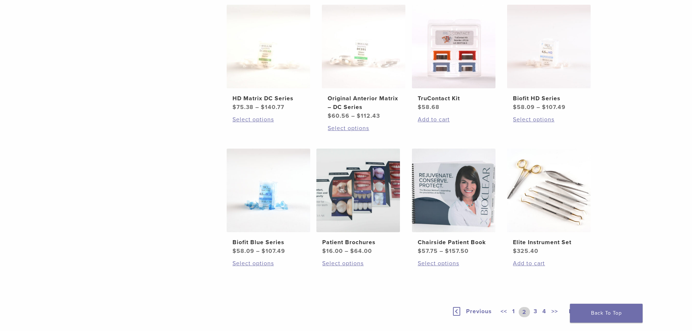  What do you see at coordinates (273, 107) in the screenshot?
I see `bdi: 140.77` at bounding box center [273, 107].